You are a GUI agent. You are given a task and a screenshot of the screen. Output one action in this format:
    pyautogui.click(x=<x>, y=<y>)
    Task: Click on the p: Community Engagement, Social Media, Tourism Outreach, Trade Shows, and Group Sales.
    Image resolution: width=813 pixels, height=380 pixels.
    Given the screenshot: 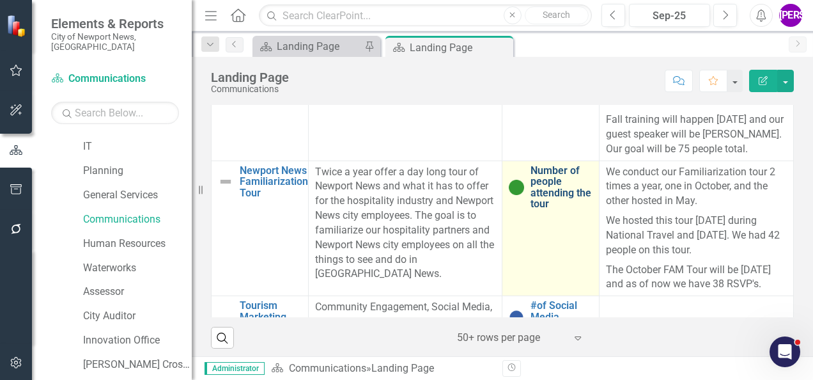 What is the action you would take?
    pyautogui.click(x=405, y=322)
    